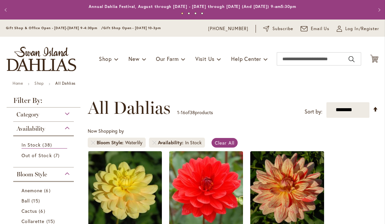  What do you see at coordinates (246, 59) in the screenshot?
I see `span: Help Center` at bounding box center [246, 59].